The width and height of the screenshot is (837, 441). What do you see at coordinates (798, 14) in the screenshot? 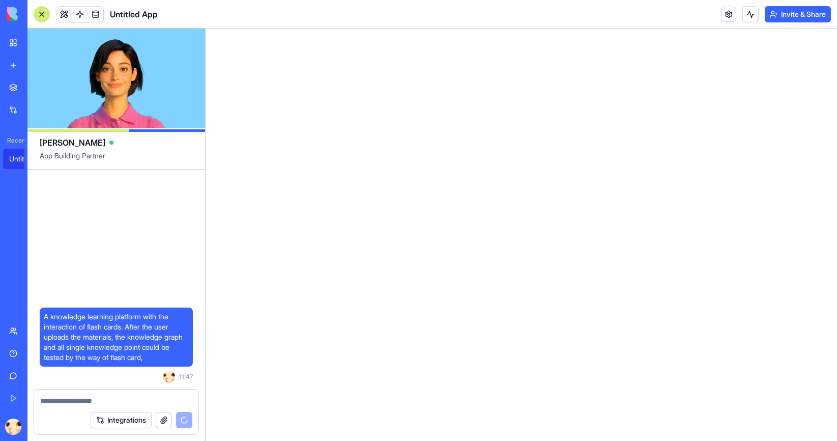
I see `button: Invite & Share` at bounding box center [798, 14].